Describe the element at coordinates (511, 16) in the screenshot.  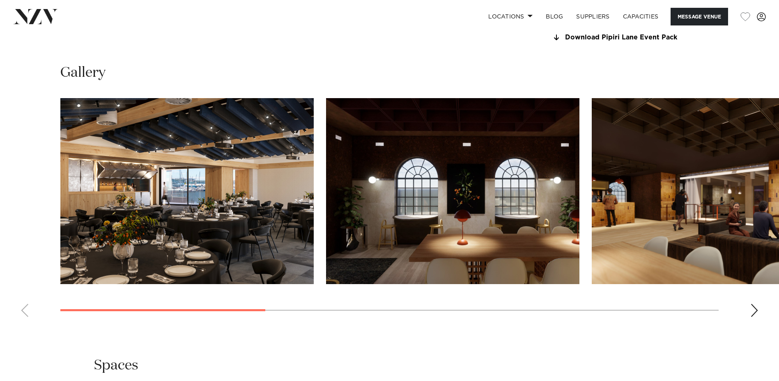
I see `a: Locations` at that location.